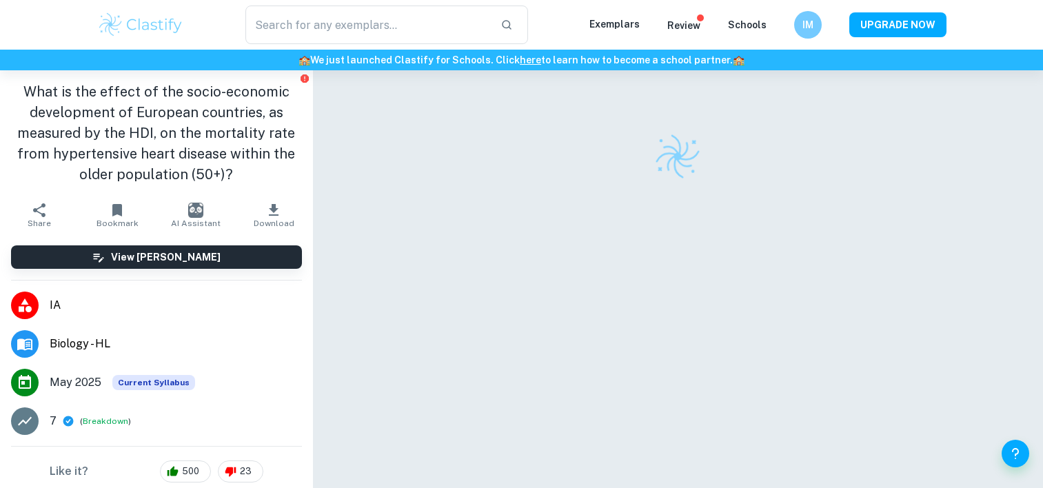  What do you see at coordinates (245, 471) in the screenshot?
I see `span: 23` at bounding box center [245, 471].